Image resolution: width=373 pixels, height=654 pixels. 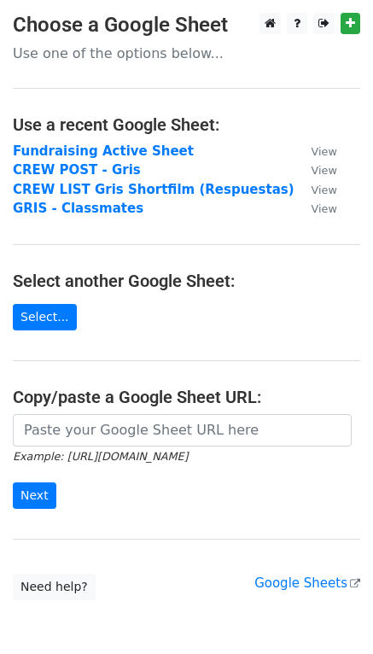 I want to click on h3: Choose a Google Sheet, so click(x=186, y=25).